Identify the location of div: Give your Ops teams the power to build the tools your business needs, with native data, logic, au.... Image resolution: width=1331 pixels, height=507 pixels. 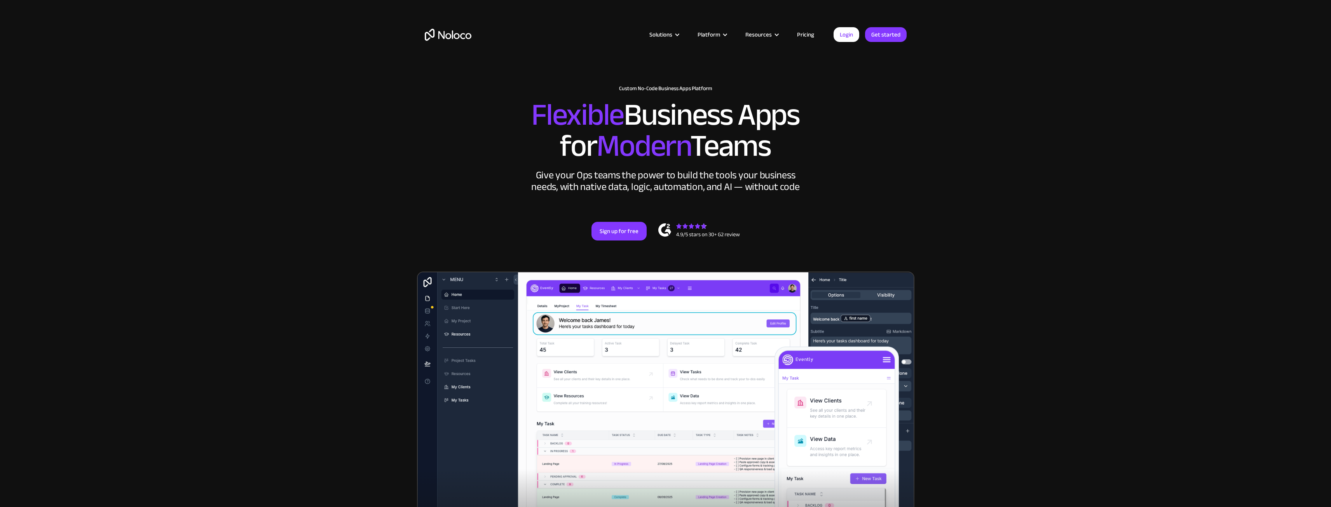
(666, 181).